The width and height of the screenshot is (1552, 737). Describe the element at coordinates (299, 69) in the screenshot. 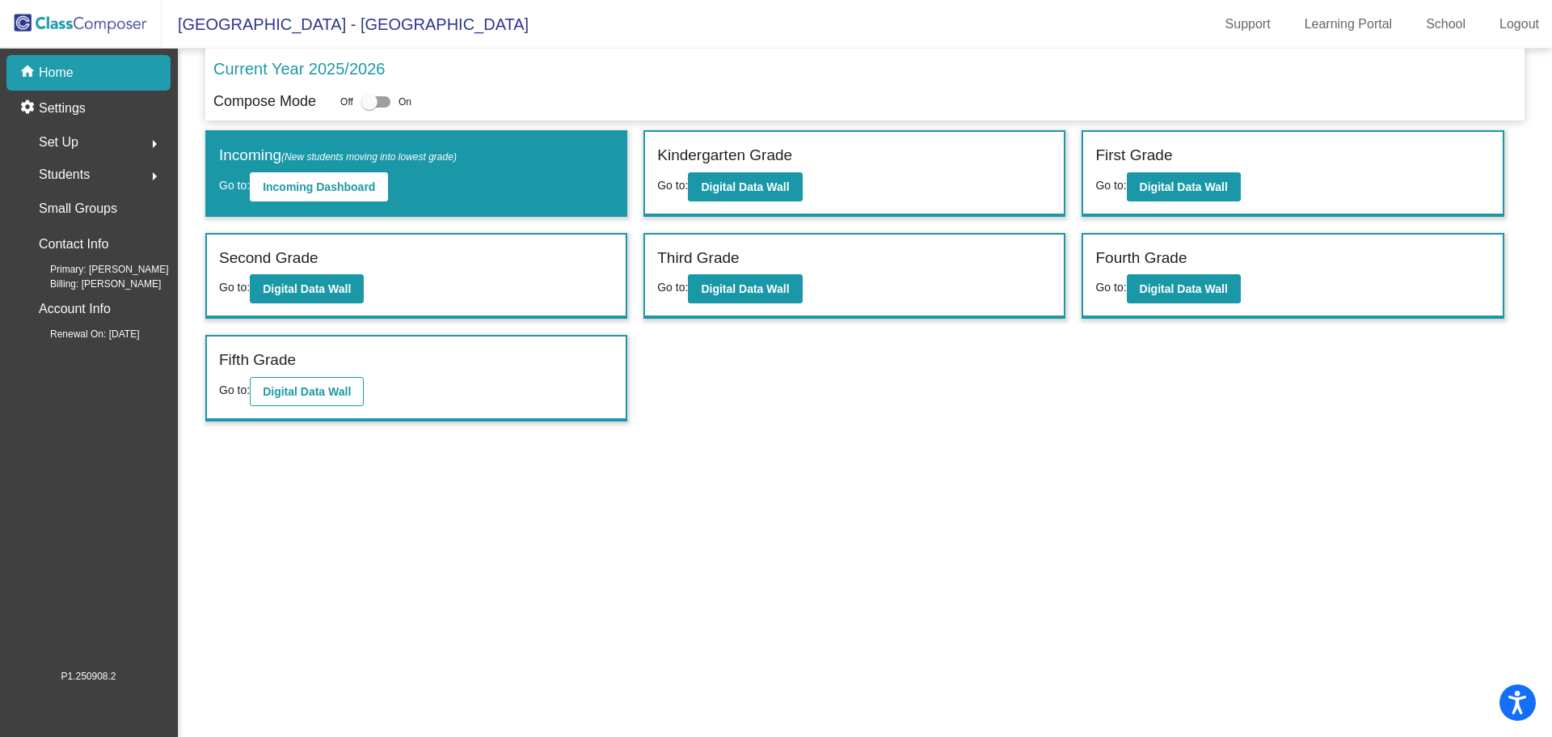

I see `p: Current Year 2025/2026` at that location.